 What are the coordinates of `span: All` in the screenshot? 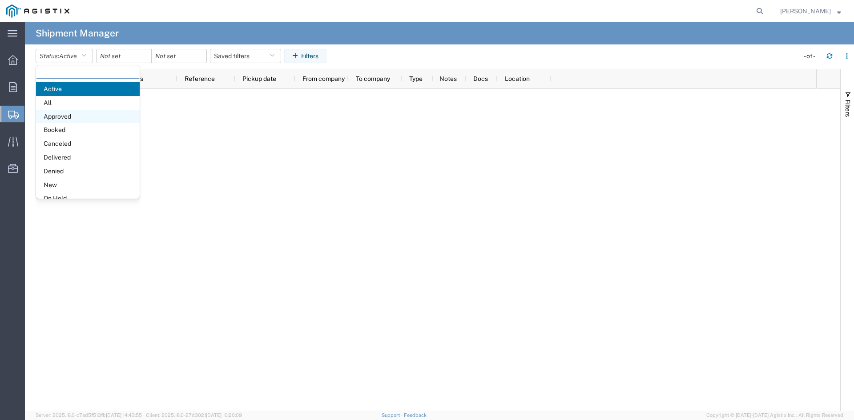 It's located at (88, 103).